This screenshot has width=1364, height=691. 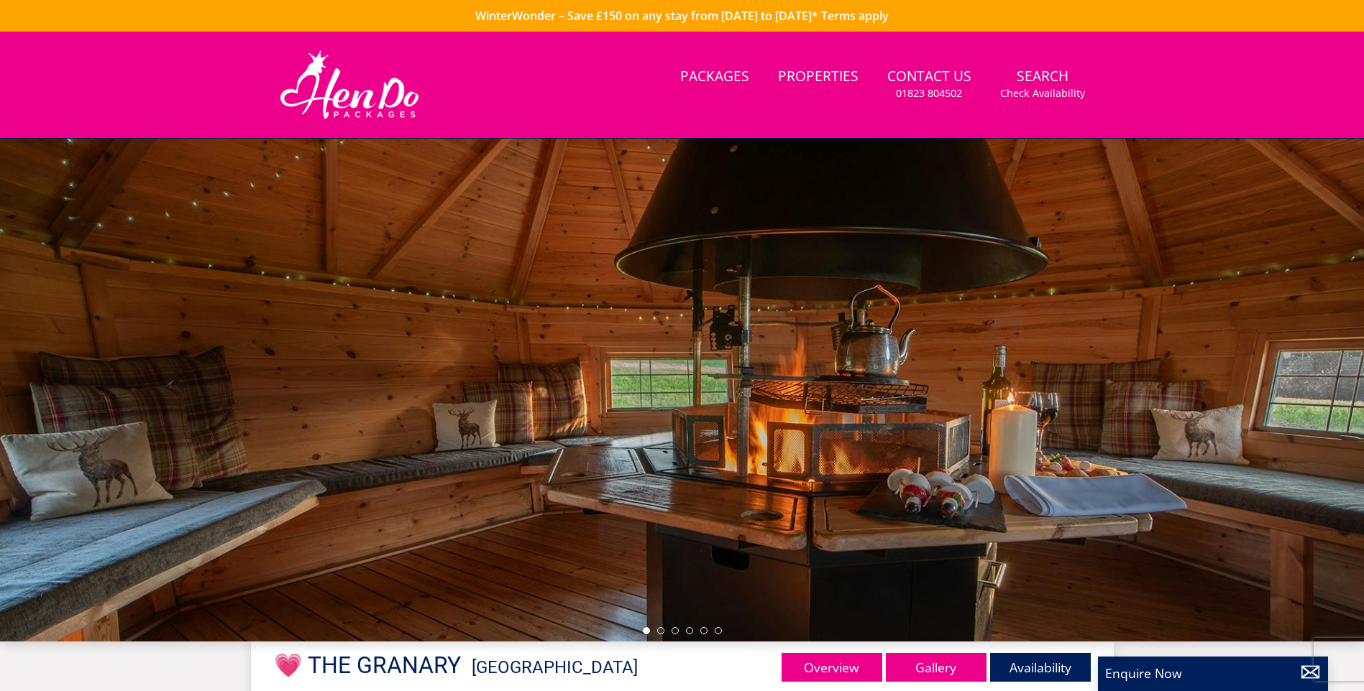 I want to click on p: Enquire Now, so click(x=1213, y=673).